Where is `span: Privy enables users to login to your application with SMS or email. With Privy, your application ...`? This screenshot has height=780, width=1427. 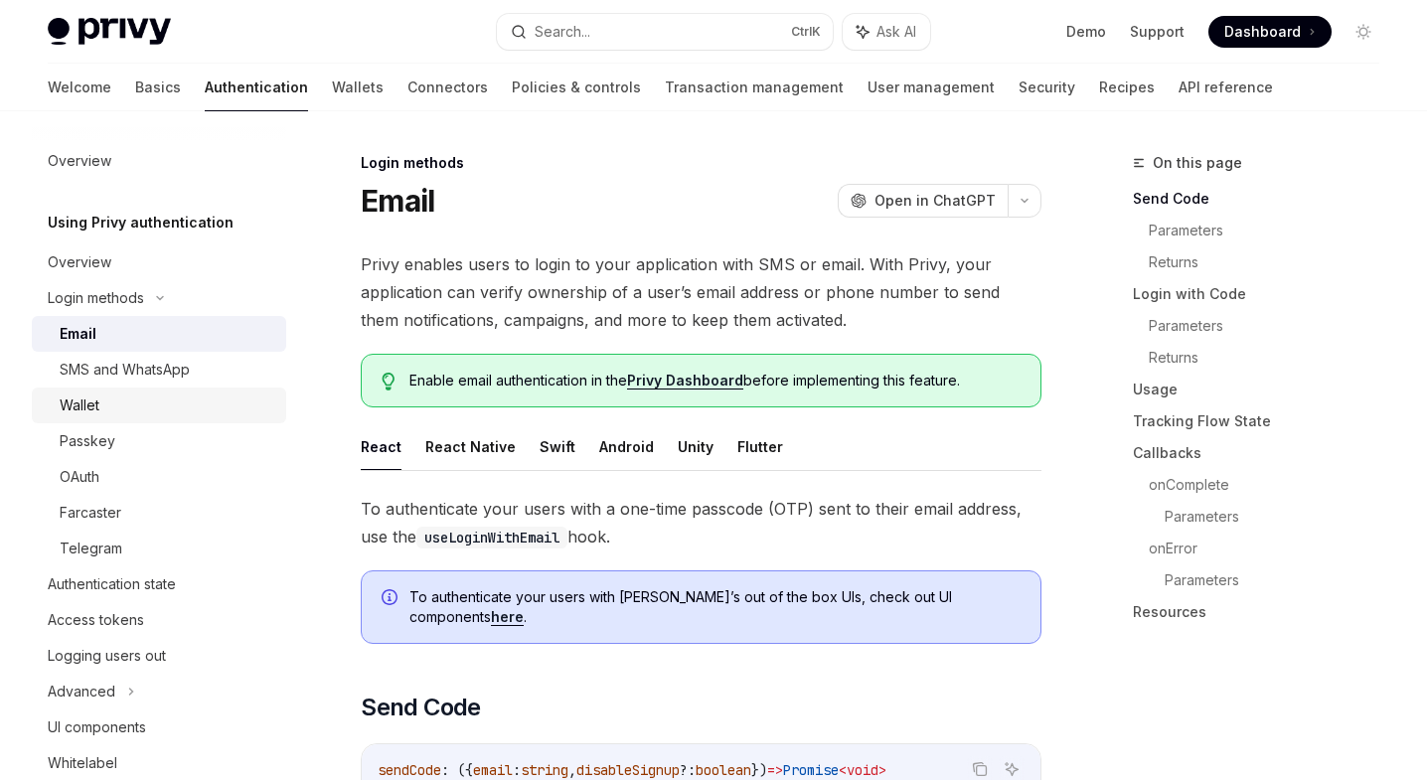
span: Privy enables users to login to your application with SMS or email. With Privy, your application ... is located at coordinates (701, 292).